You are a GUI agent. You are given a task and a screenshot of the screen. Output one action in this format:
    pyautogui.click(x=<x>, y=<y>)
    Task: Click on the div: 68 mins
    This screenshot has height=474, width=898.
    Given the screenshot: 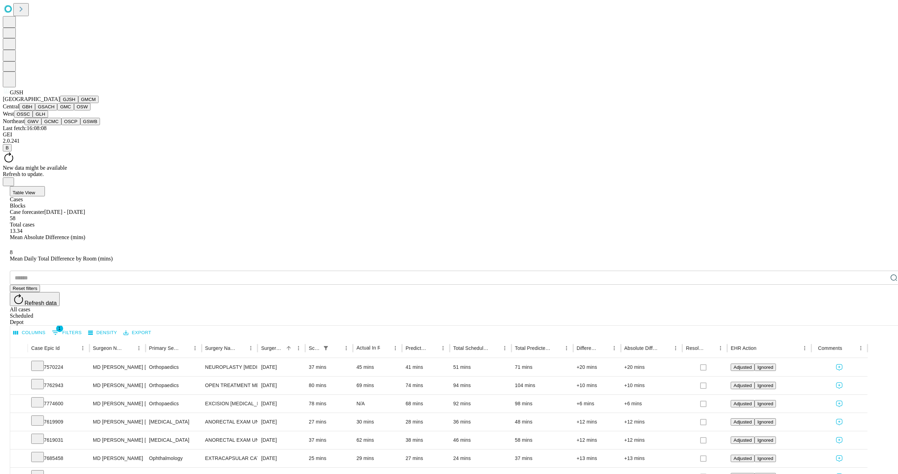 What is the action you would take?
    pyautogui.click(x=426, y=404)
    